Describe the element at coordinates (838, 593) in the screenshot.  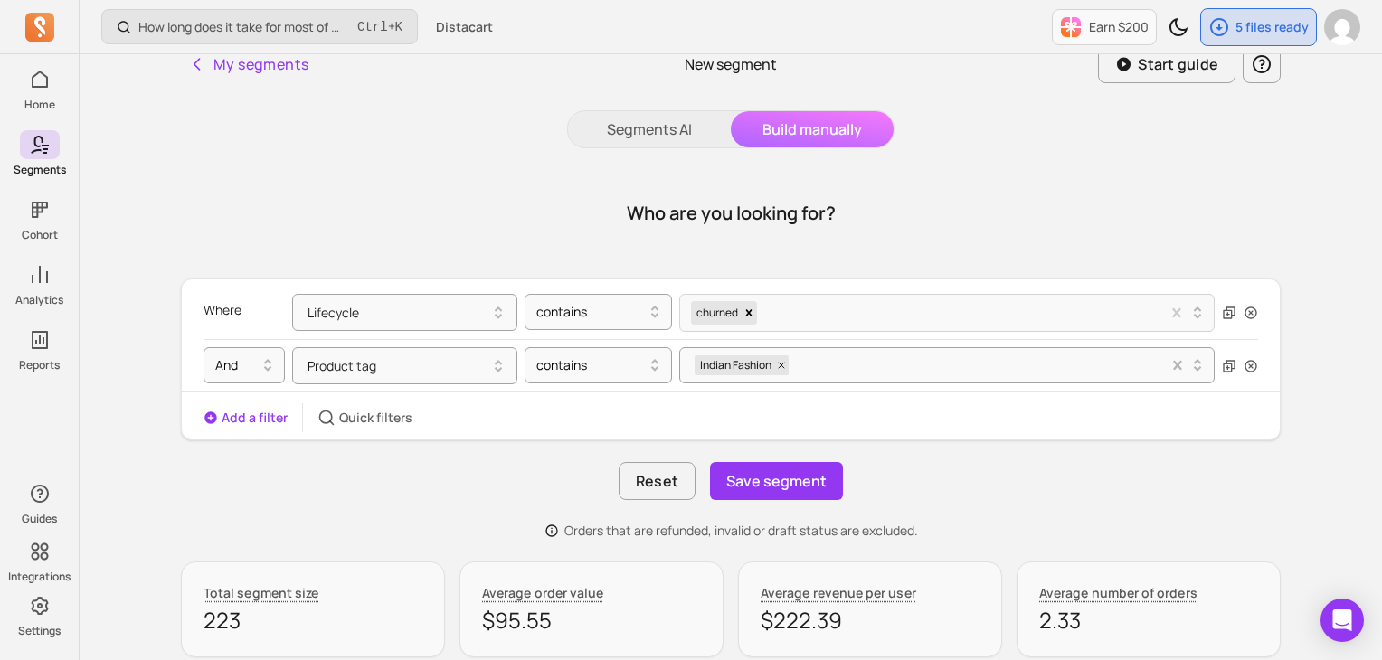
I see `p: Average revenue per user` at that location.